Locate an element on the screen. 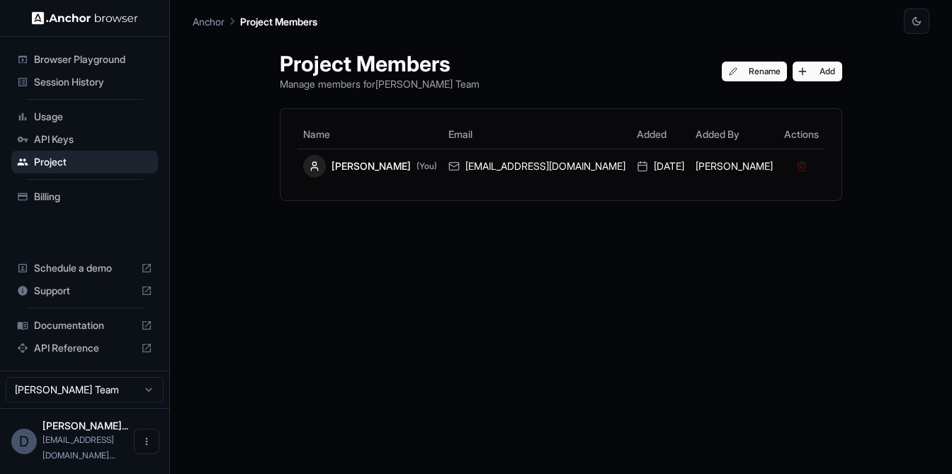  div: Browser Playground is located at coordinates (84, 59).